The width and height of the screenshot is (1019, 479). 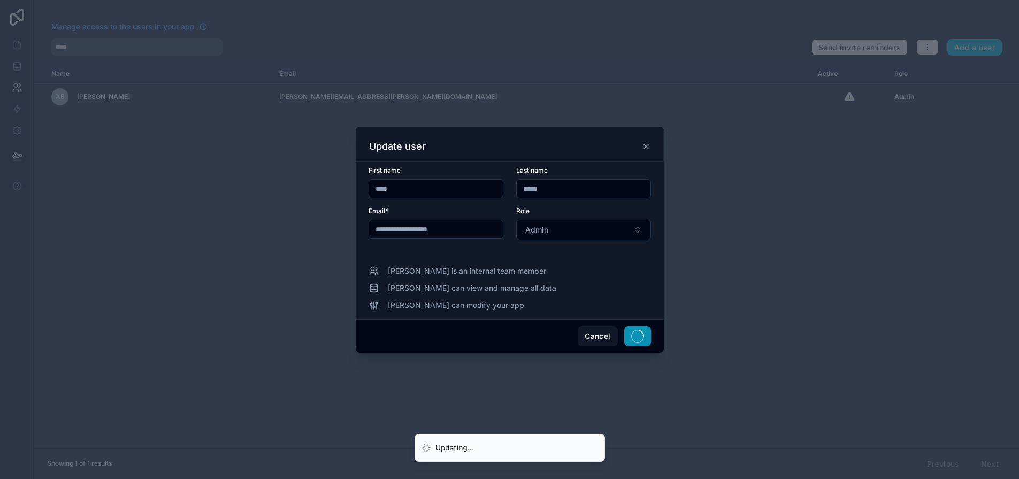 What do you see at coordinates (536, 230) in the screenshot?
I see `span: Admin` at bounding box center [536, 230].